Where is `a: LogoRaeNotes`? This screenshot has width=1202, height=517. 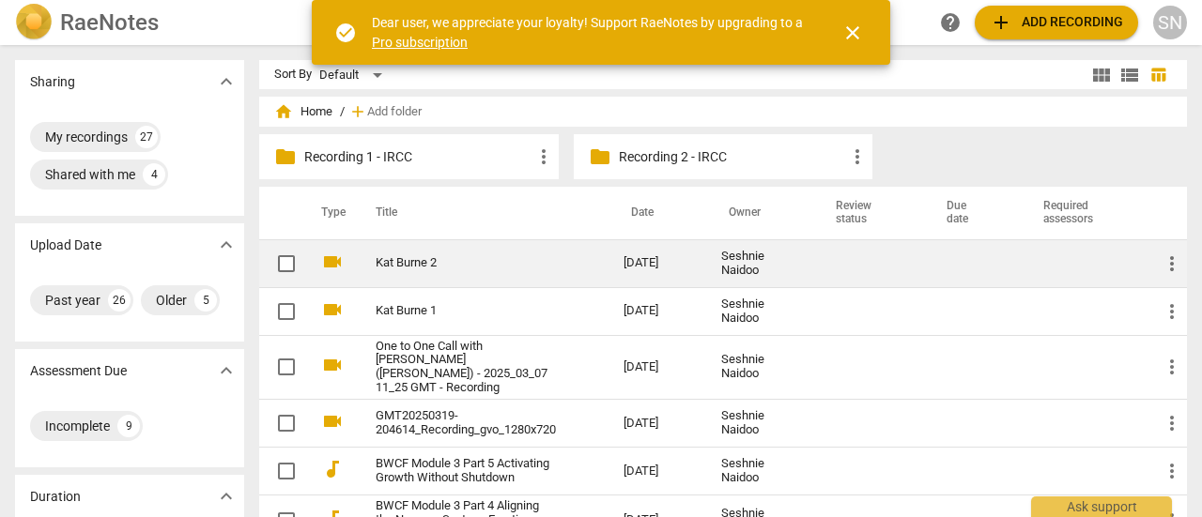 a: LogoRaeNotes is located at coordinates (160, 23).